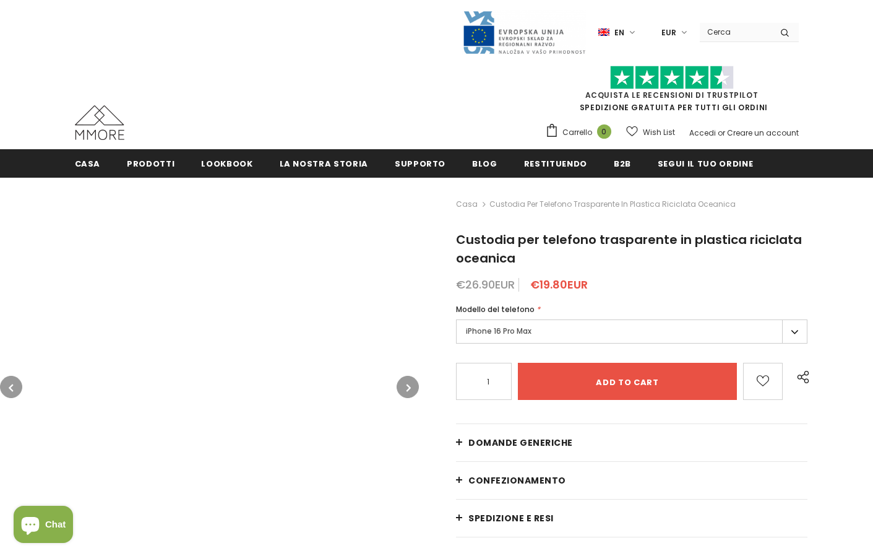 This screenshot has width=873, height=556. Describe the element at coordinates (623, 163) in the screenshot. I see `span: B2B` at that location.